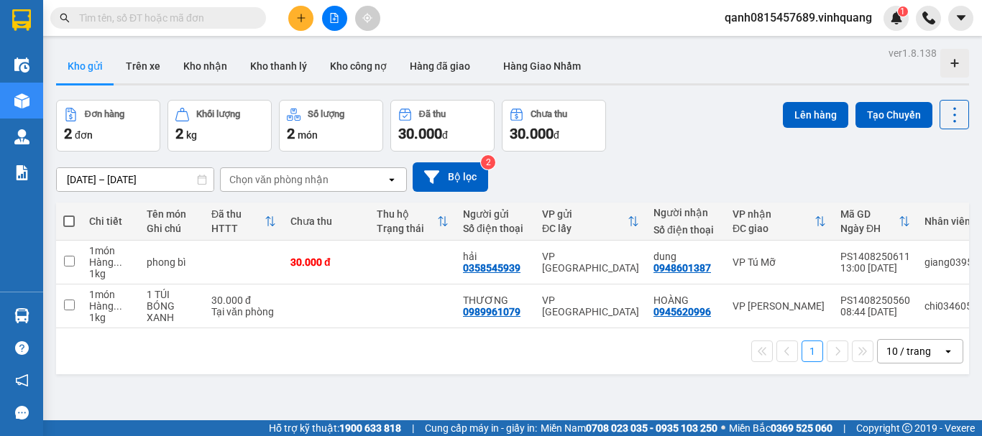 This screenshot has width=982, height=436. What do you see at coordinates (326, 221) in the screenshot?
I see `div: Chưa thu` at bounding box center [326, 221].